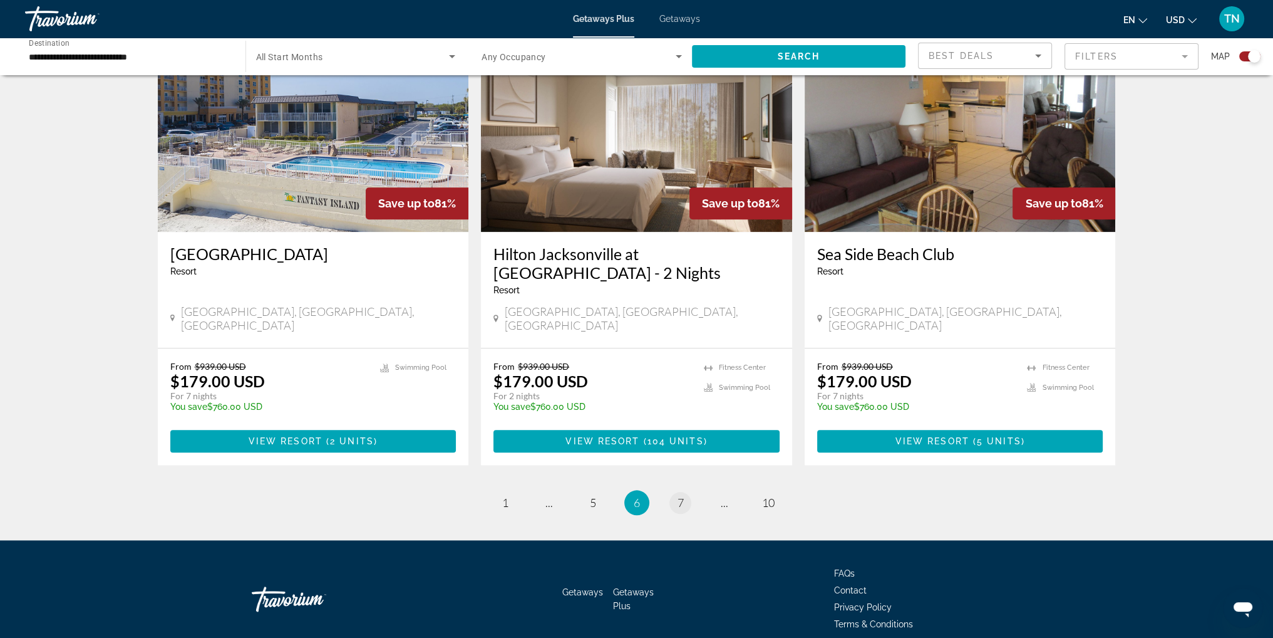  What do you see at coordinates (676, 441) in the screenshot?
I see `span: 104 units` at bounding box center [676, 441].